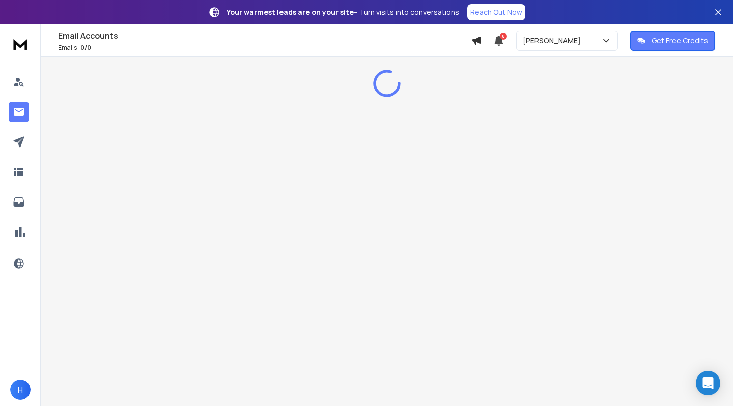 This screenshot has height=406, width=733. I want to click on span: 0 / 0, so click(86, 47).